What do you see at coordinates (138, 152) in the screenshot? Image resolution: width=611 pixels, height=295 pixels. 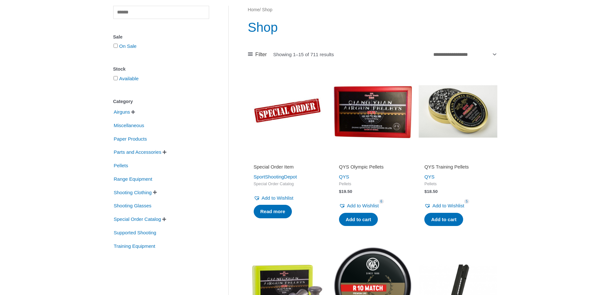 I see `span: Parts and Accessories` at bounding box center [138, 152].